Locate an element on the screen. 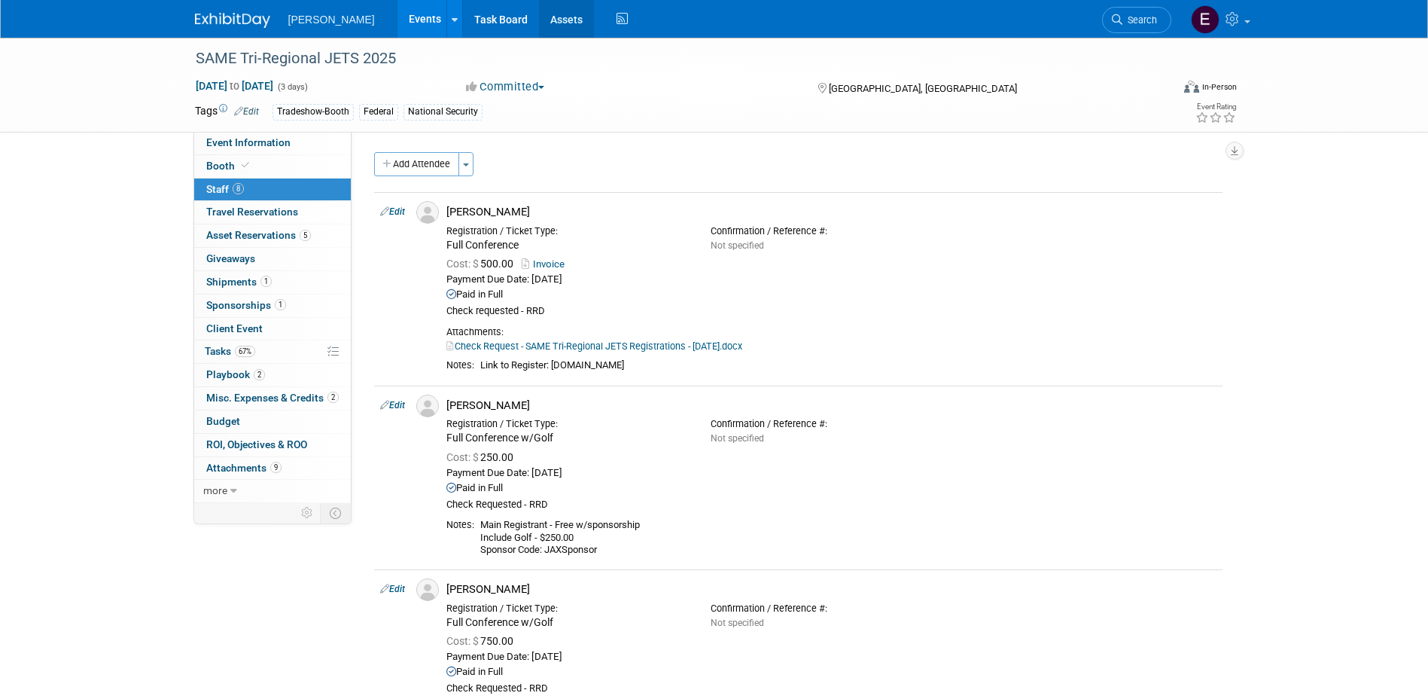 The image size is (1428, 696). div: Event Format is located at coordinates (1160, 90).